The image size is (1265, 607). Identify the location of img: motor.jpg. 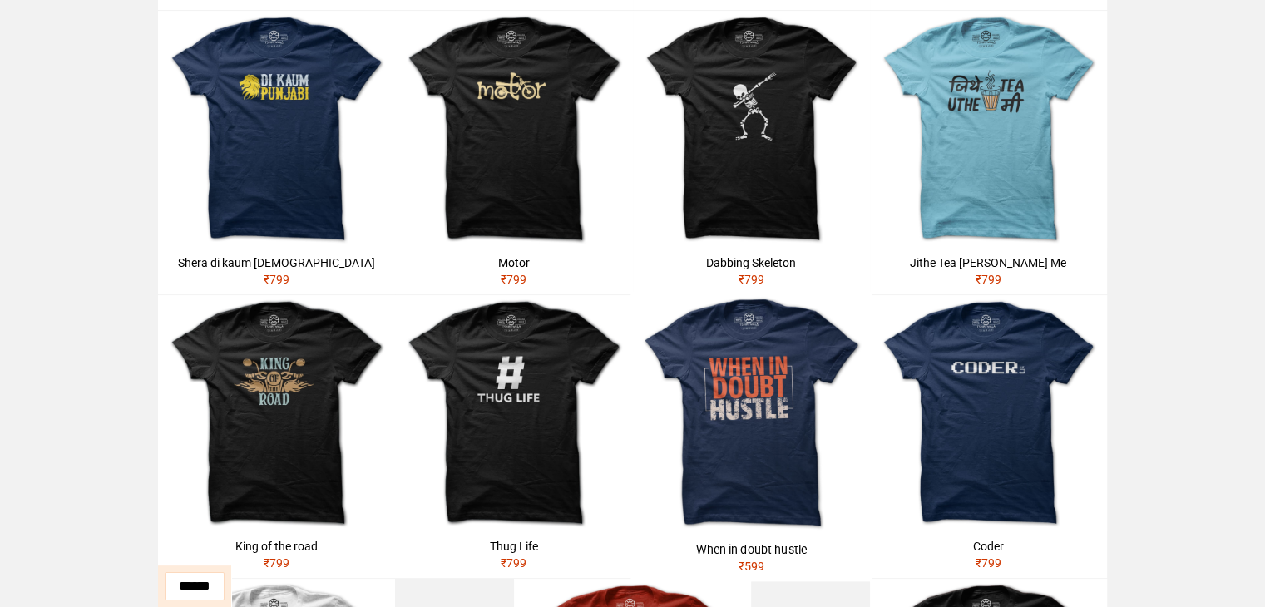
(513, 129).